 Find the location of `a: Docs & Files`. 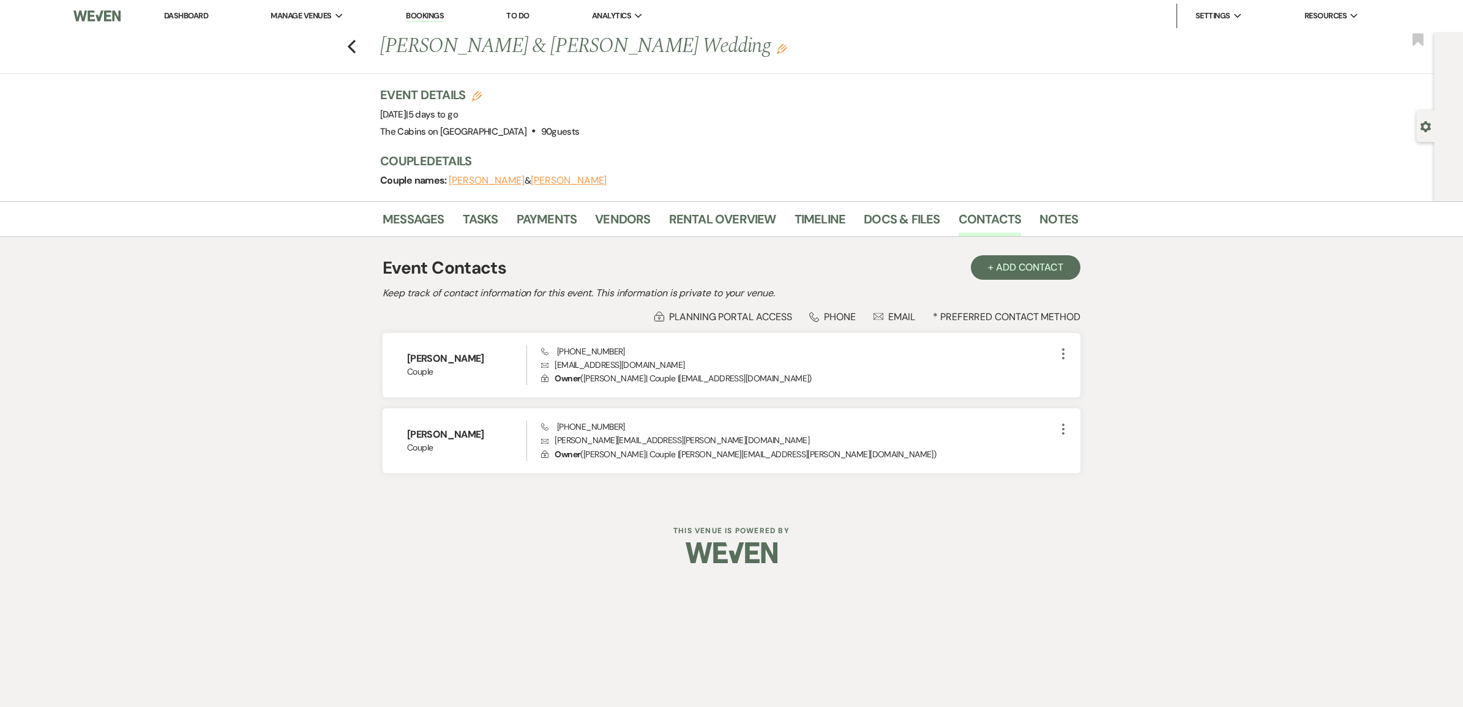

a: Docs & Files is located at coordinates (902, 223).